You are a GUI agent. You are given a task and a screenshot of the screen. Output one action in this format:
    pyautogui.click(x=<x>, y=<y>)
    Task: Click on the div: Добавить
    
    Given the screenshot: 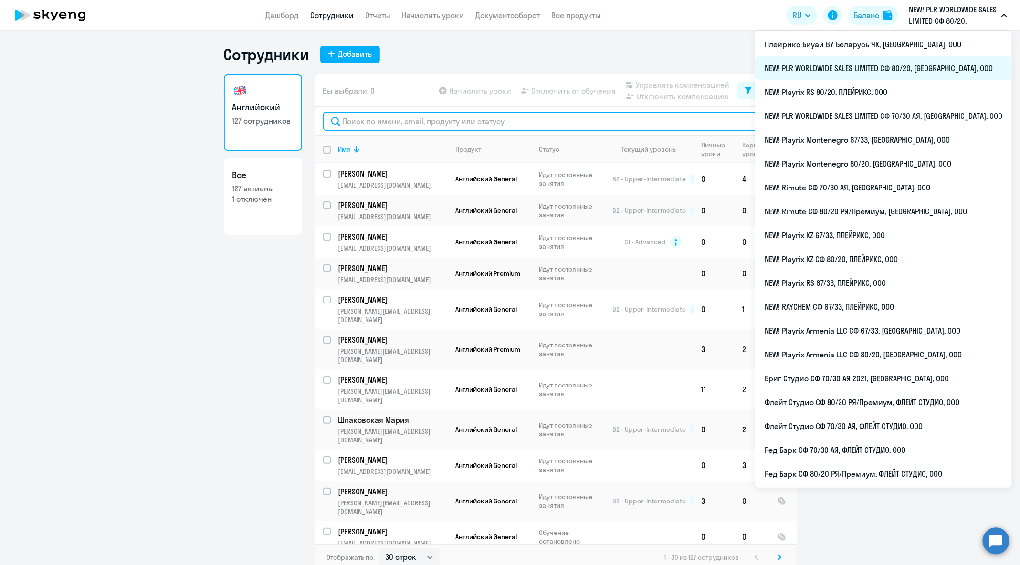 What is the action you would take?
    pyautogui.click(x=355, y=54)
    